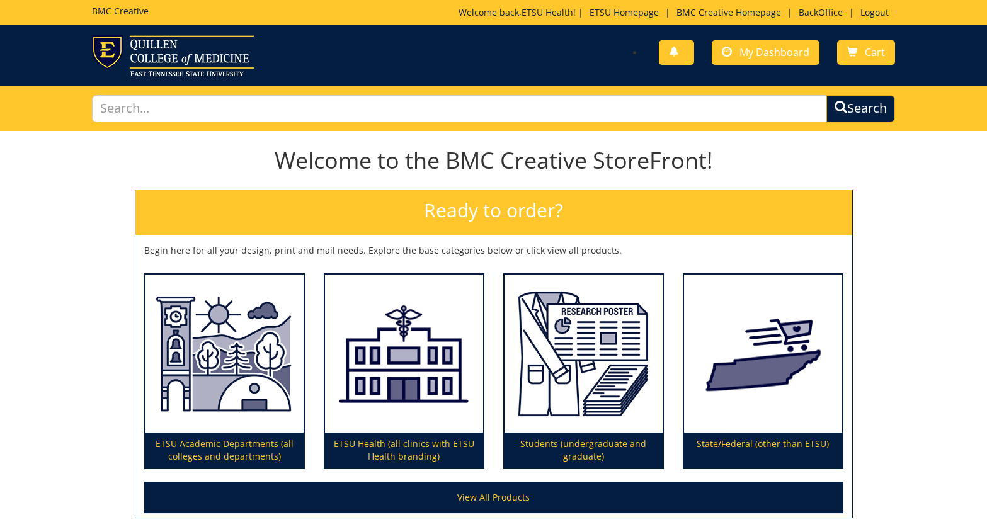 This screenshot has width=987, height=527. What do you see at coordinates (224, 371) in the screenshot?
I see `a: ETSU Academic Departments (all colleges and departments)` at bounding box center [224, 371].